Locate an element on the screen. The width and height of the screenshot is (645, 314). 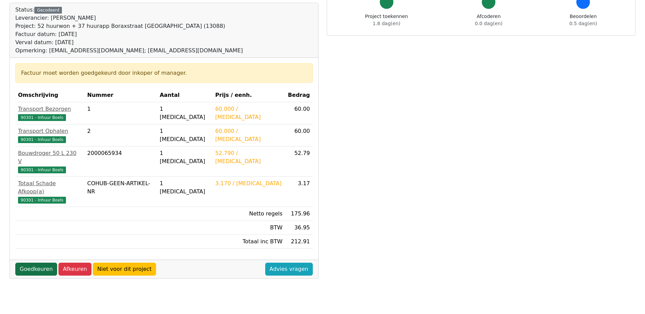
td: 1 is located at coordinates (121, 113).